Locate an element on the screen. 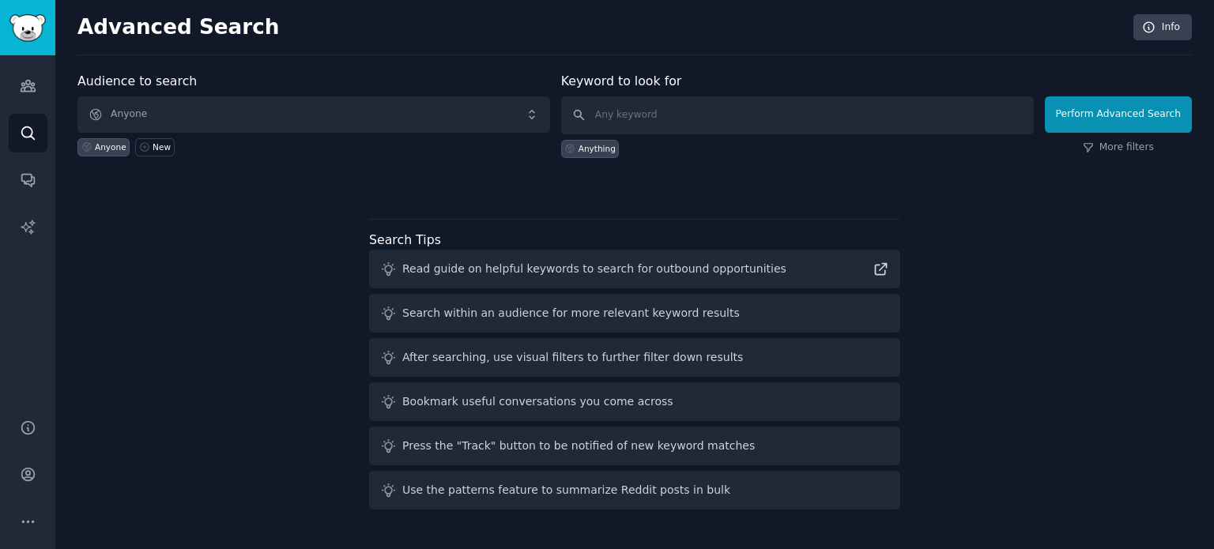 The image size is (1214, 549). div: Search within an audience for more relevant keyword results is located at coordinates (571, 313).